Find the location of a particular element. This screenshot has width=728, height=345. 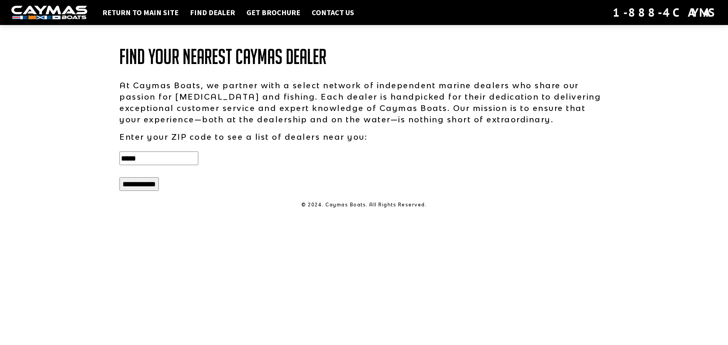

img: white-logo-c9c8dbefe5ff5ceceb0f0178aa75bf4bb51f6bca0971e226c86eb53dfe498488.png is located at coordinates (49, 13).